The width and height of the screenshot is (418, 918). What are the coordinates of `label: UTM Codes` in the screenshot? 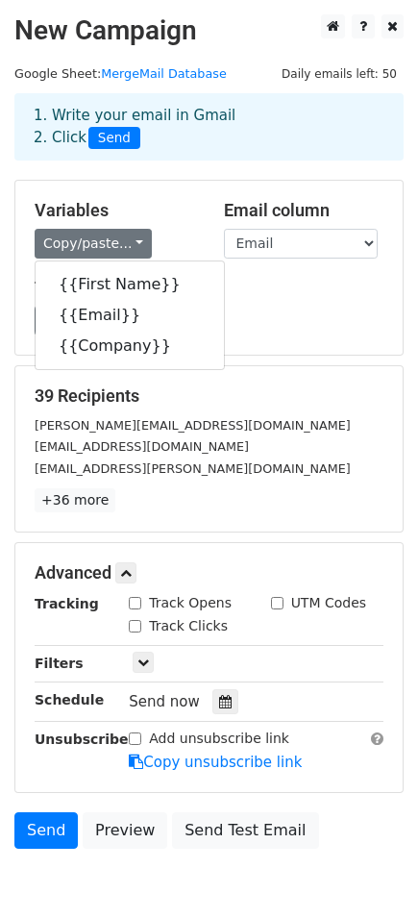 It's located at (329, 603).